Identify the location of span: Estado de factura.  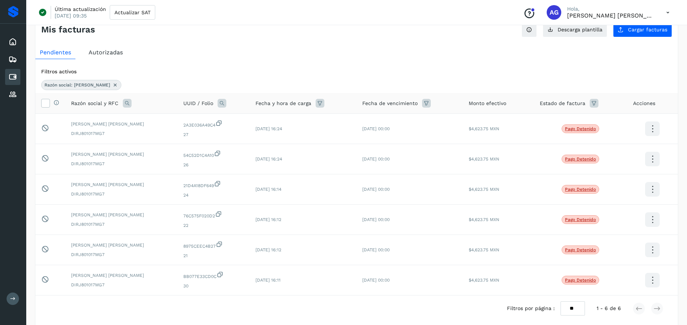
(562, 103).